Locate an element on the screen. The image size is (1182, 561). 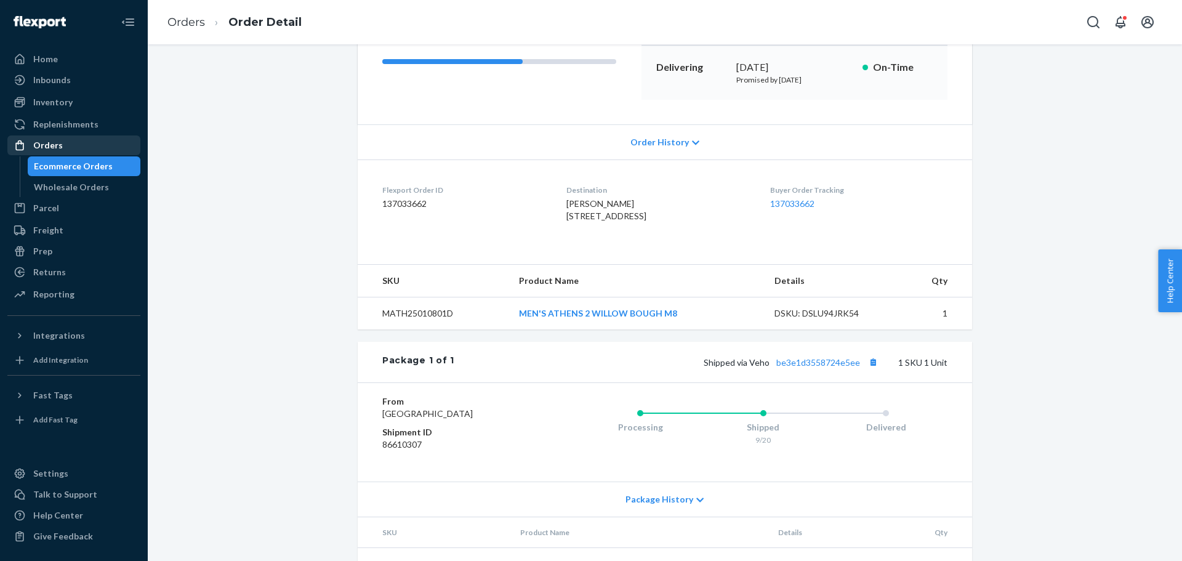
a: Home is located at coordinates (74, 59).